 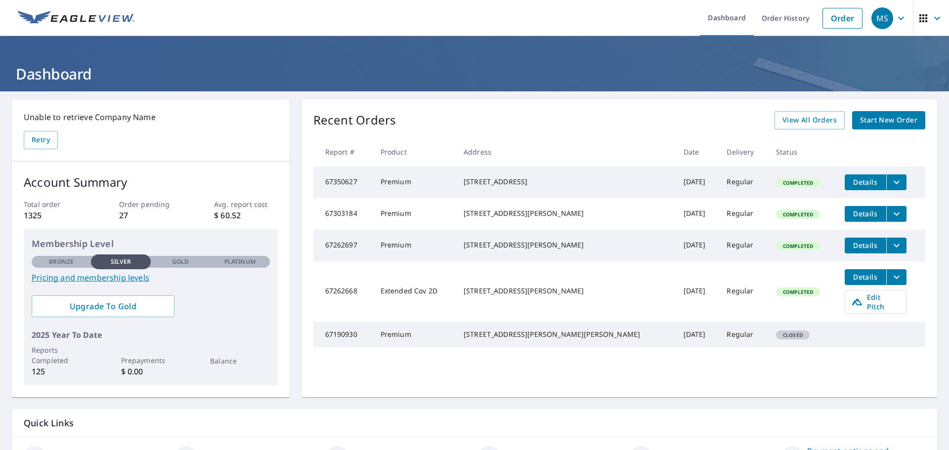 What do you see at coordinates (865, 246) in the screenshot?
I see `button: detailsBtn-67262697` at bounding box center [865, 246].